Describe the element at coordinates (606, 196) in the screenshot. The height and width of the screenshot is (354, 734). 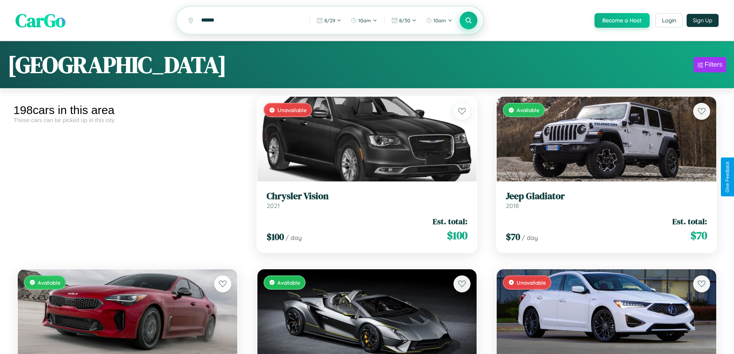
I see `h3: Jeep Gladiator` at that location.